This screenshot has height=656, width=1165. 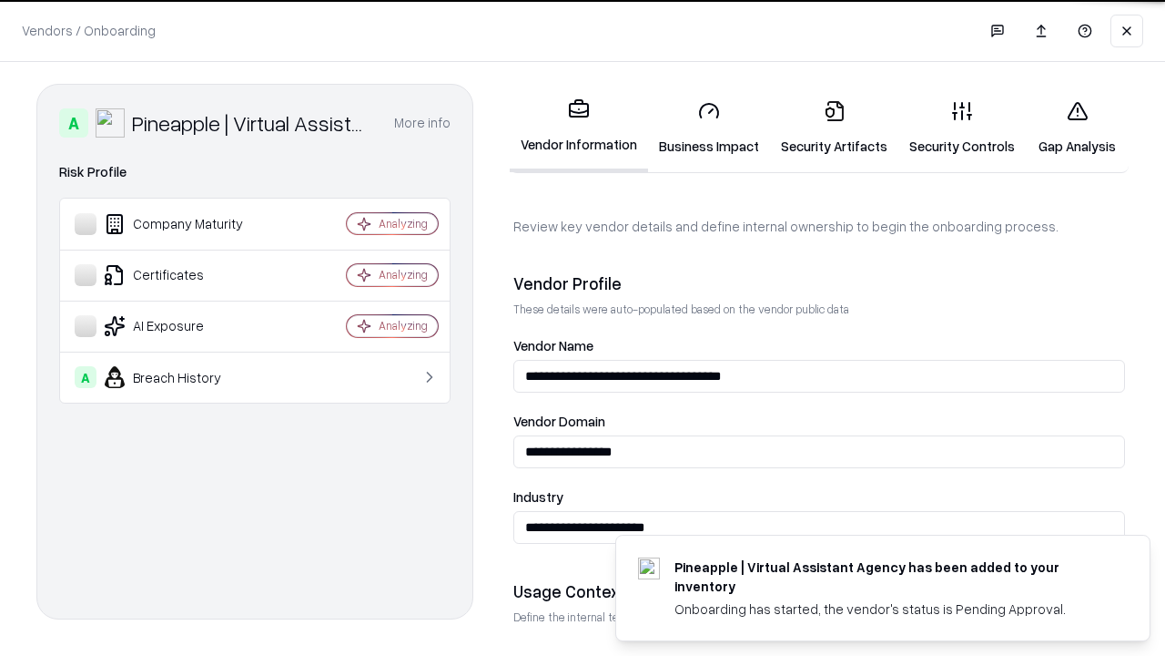 I want to click on img: trypineapple.com, so click(x=649, y=568).